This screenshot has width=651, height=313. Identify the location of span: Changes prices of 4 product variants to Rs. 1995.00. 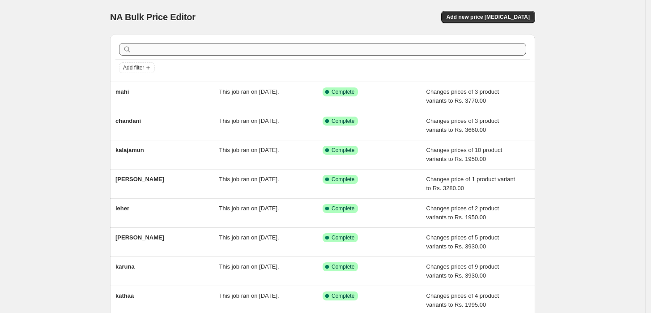
(463, 300).